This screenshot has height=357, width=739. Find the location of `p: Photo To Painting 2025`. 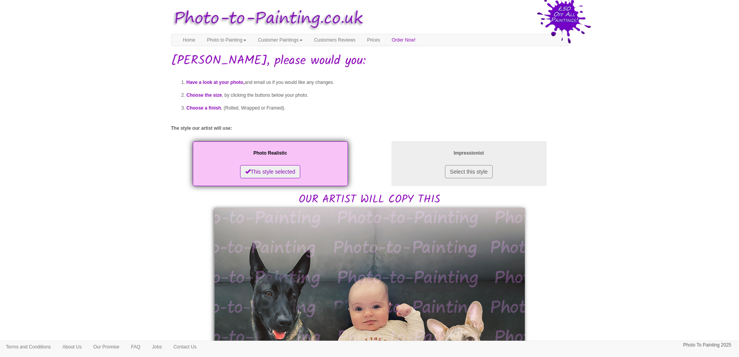

p: Photo To Painting 2025 is located at coordinates (707, 345).